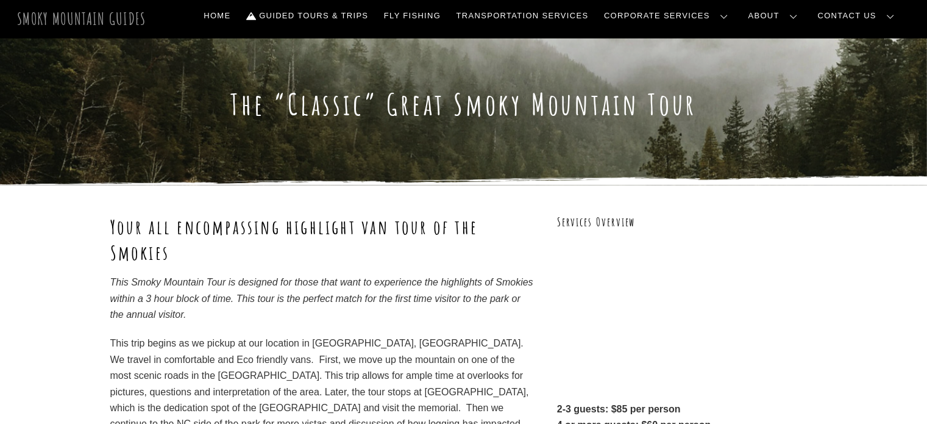  What do you see at coordinates (217, 16) in the screenshot?
I see `a: Home` at bounding box center [217, 16].